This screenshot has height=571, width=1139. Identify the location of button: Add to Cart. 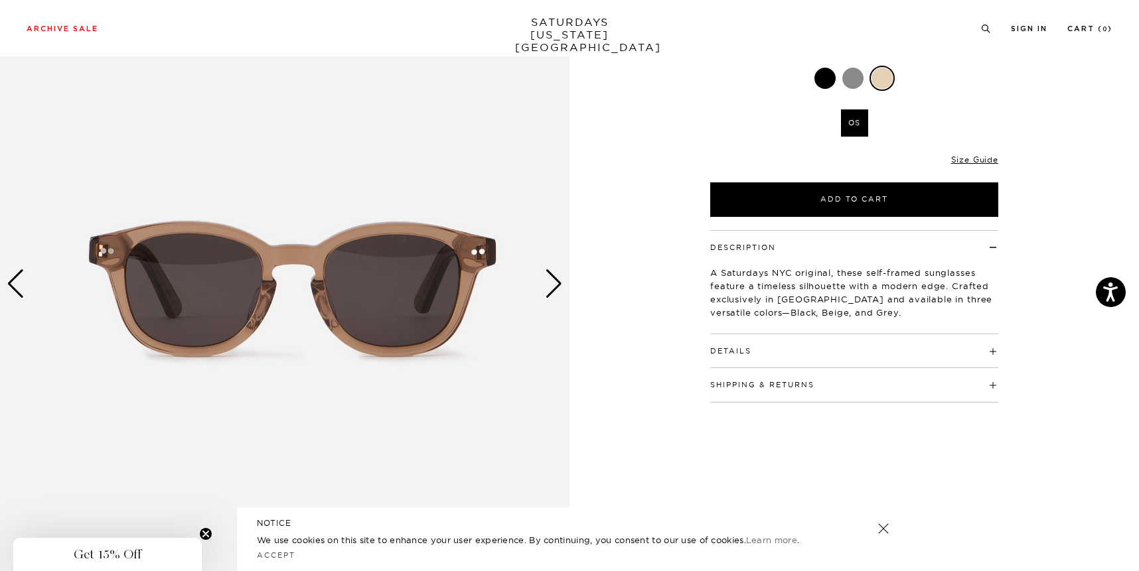
(854, 200).